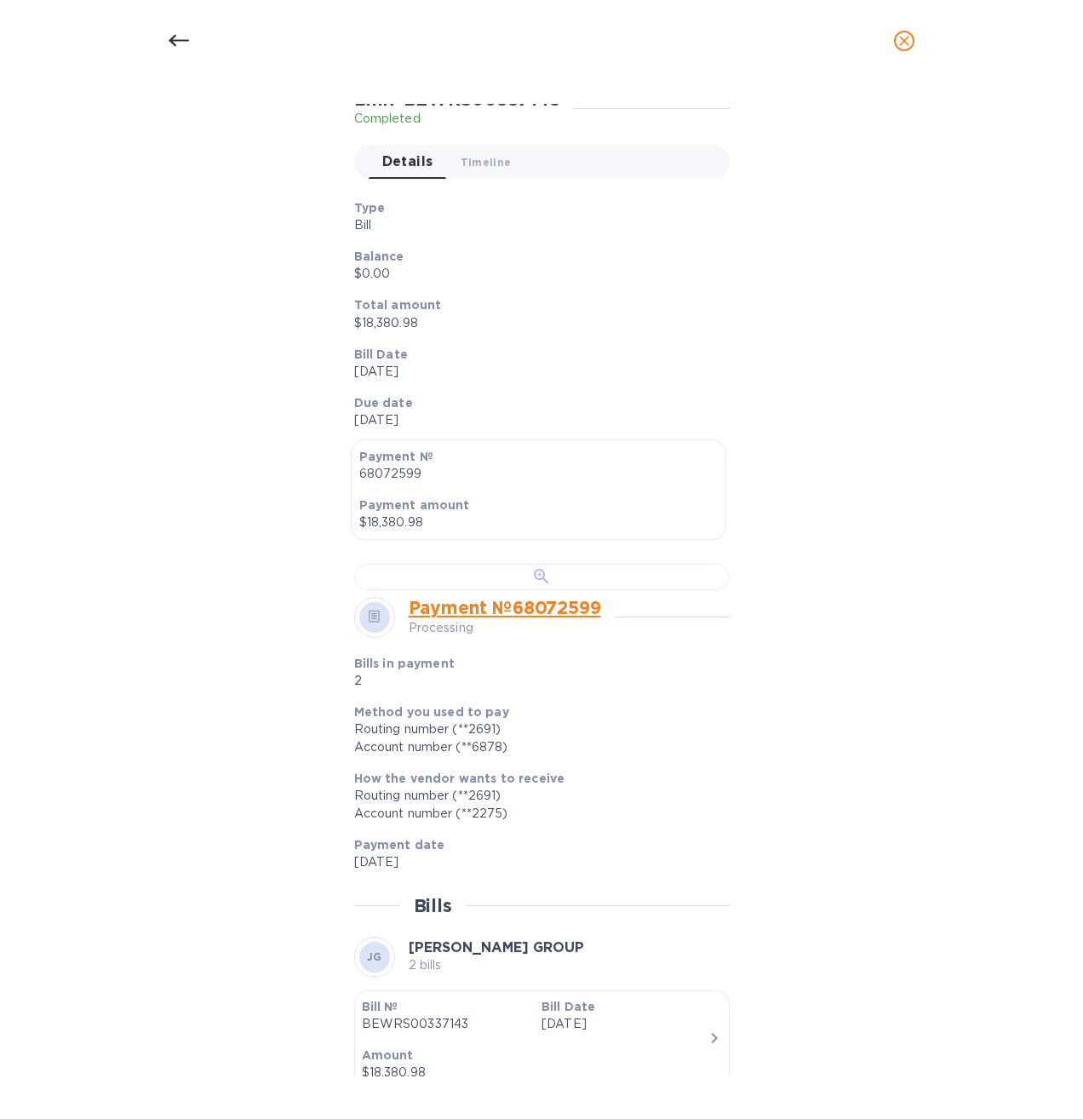 Image resolution: width=1083 pixels, height=1119 pixels. I want to click on span: Timeline, so click(486, 162).